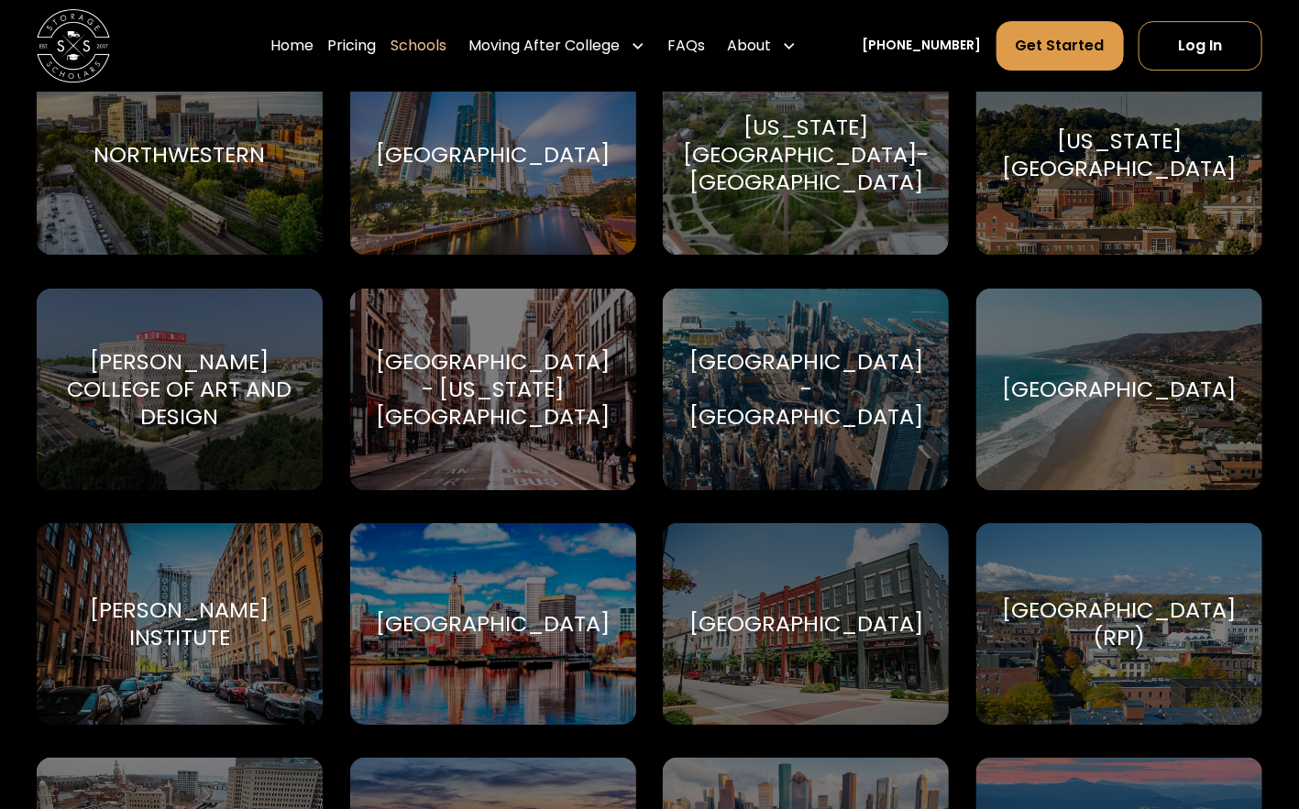 The height and width of the screenshot is (809, 1299). What do you see at coordinates (291, 46) in the screenshot?
I see `a: Home` at bounding box center [291, 46].